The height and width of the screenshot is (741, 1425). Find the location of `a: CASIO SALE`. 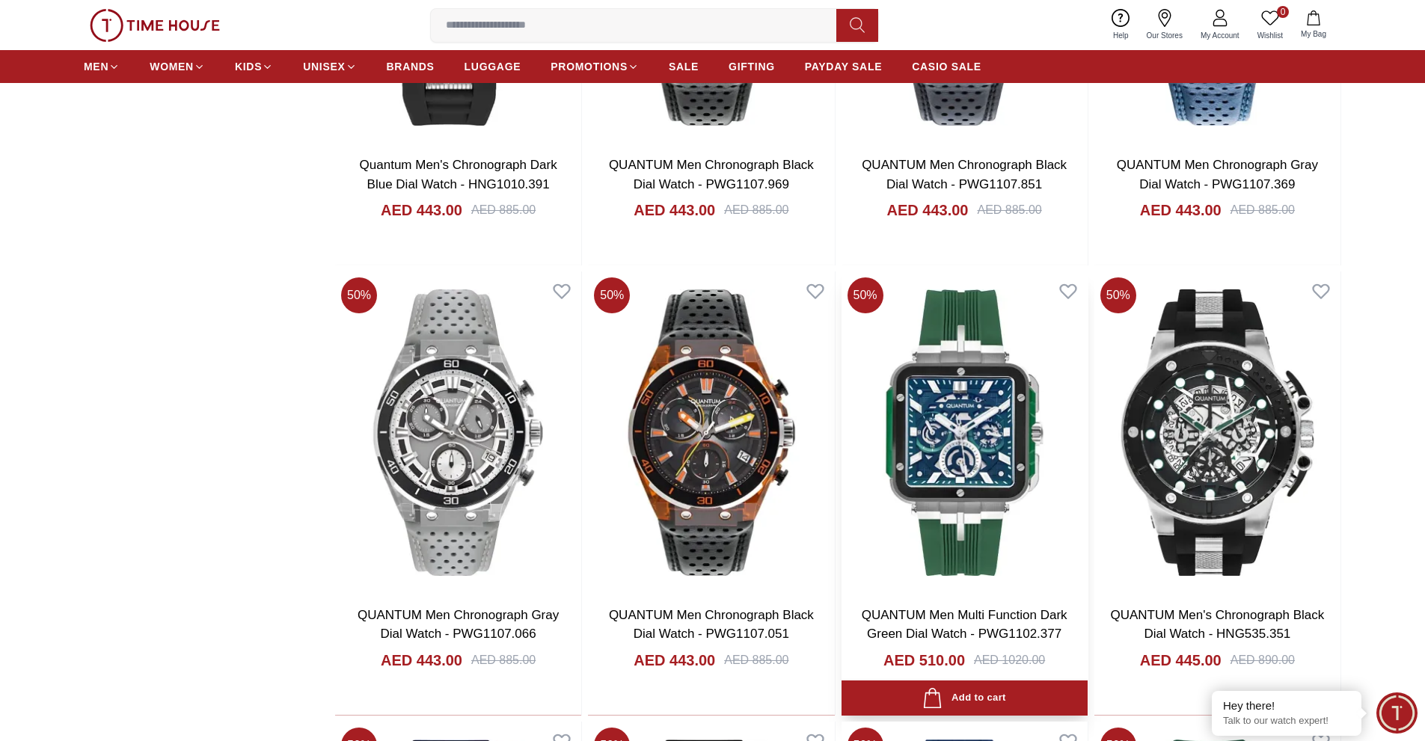

a: CASIO SALE is located at coordinates (946, 67).